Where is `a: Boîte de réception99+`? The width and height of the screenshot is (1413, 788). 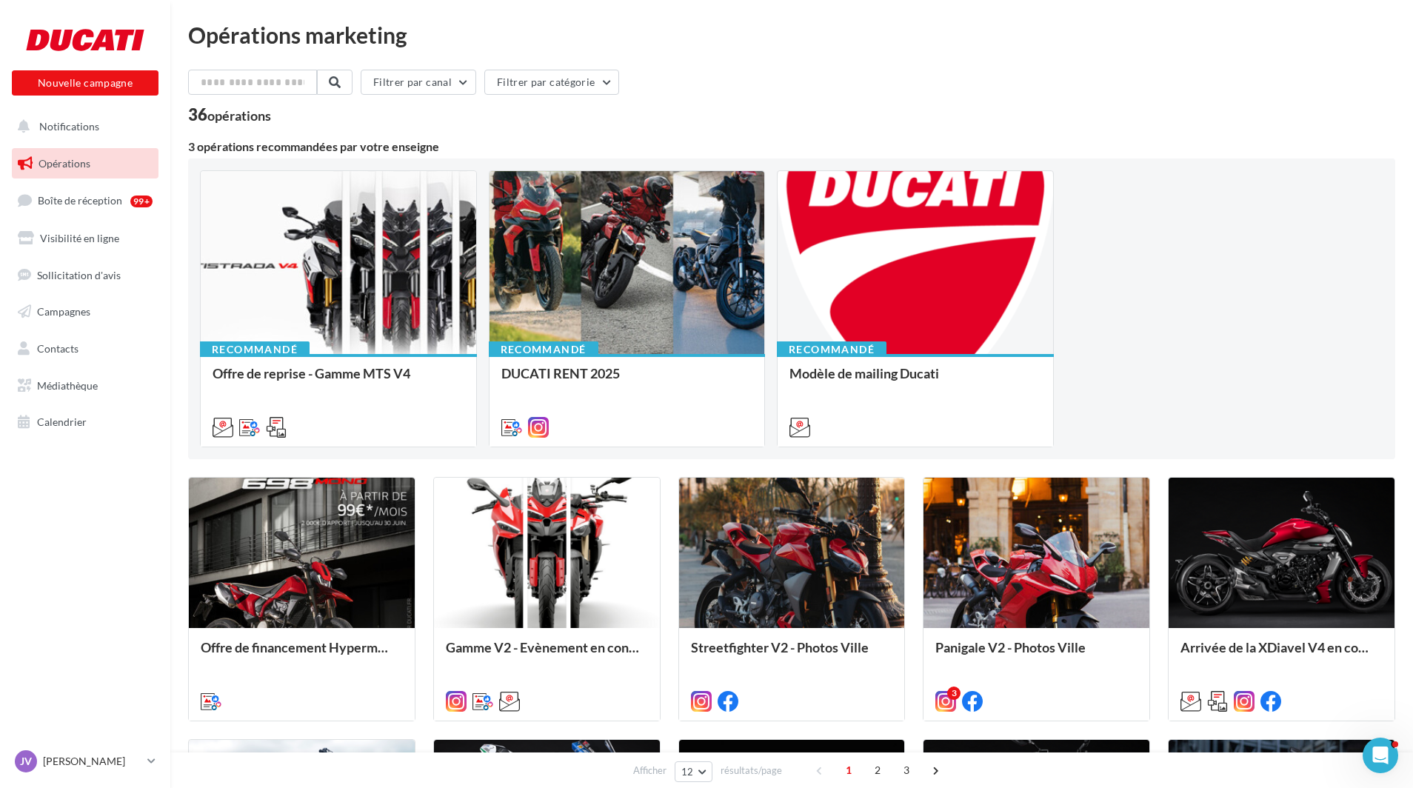
a: Boîte de réception99+ is located at coordinates (85, 200).